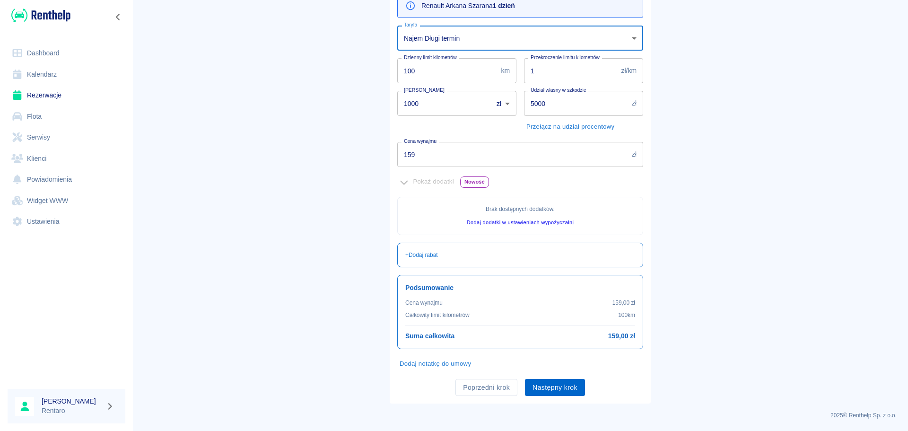  I want to click on p: zł/km, so click(629, 70).